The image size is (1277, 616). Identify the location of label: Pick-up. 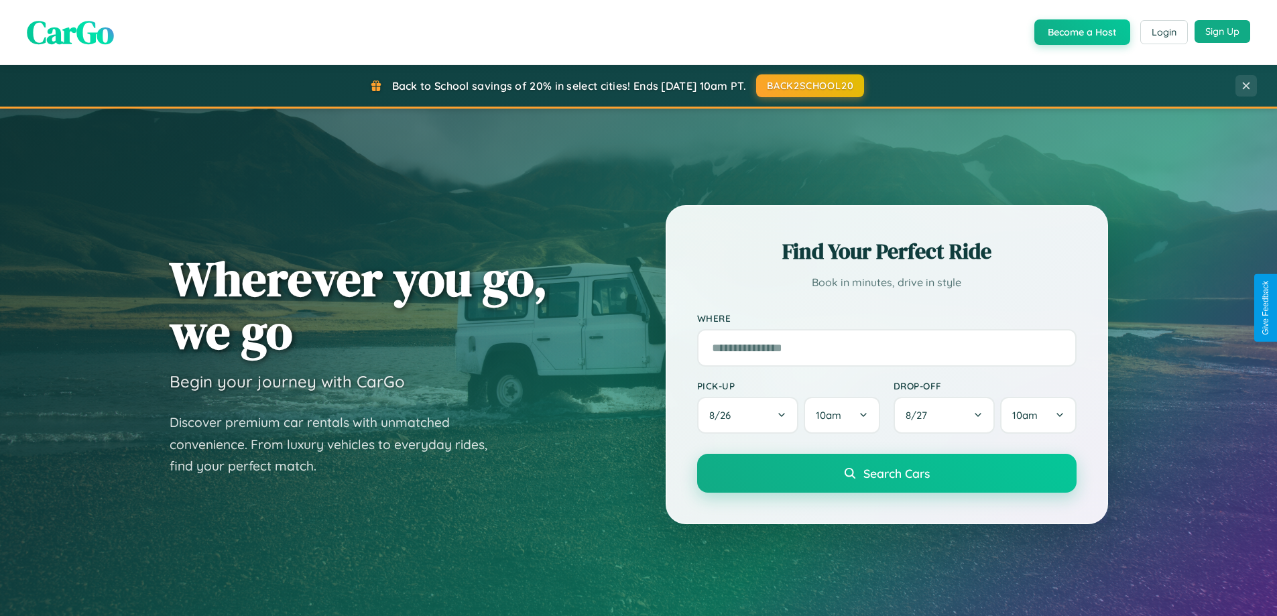
(789, 386).